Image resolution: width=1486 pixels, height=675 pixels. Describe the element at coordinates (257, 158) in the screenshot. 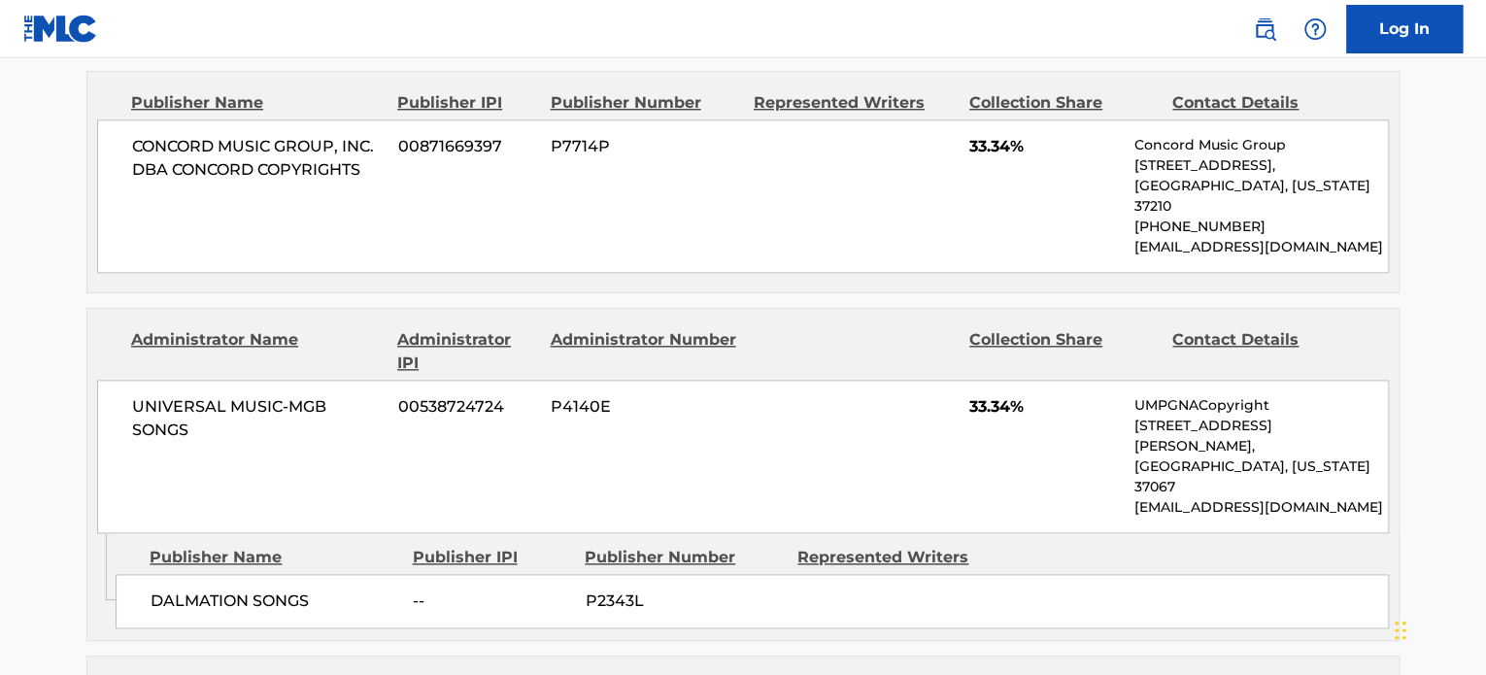

I see `span: CONCORD MUSIC GROUP, INC. DBA CONCORD COPYRIGHTS` at that location.